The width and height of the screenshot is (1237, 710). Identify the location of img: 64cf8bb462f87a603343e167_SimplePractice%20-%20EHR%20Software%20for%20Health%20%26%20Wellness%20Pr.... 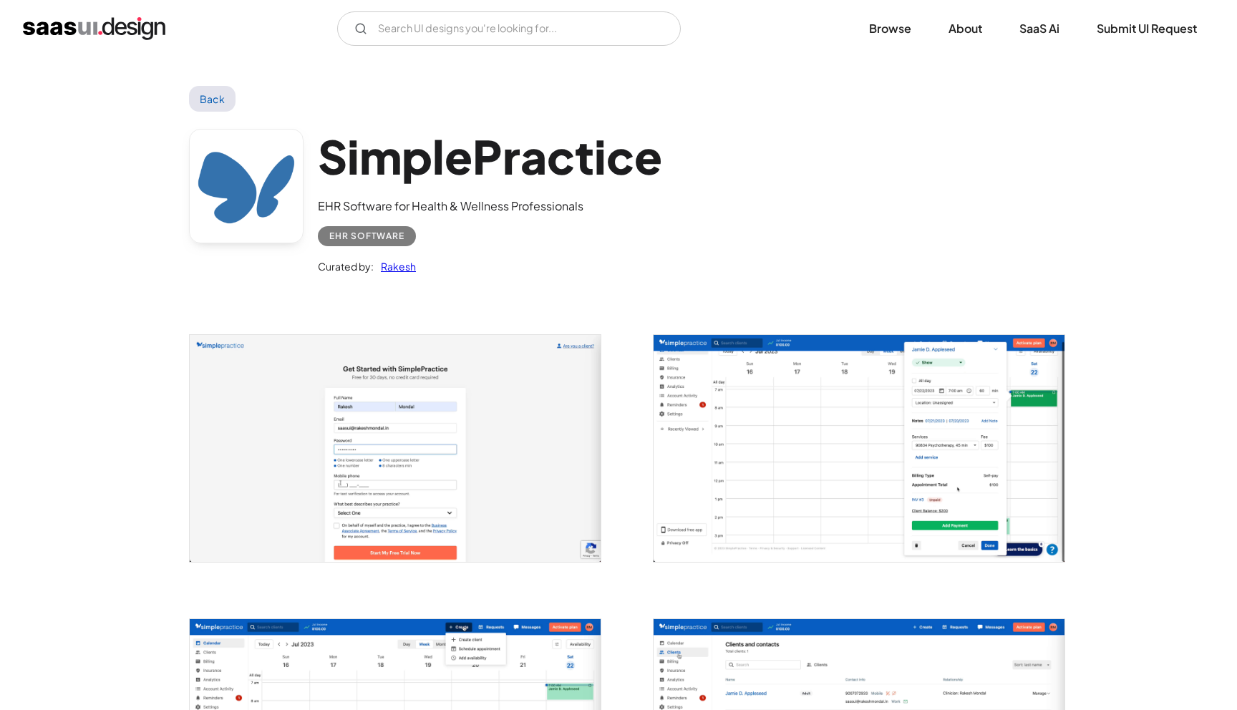
(859, 448).